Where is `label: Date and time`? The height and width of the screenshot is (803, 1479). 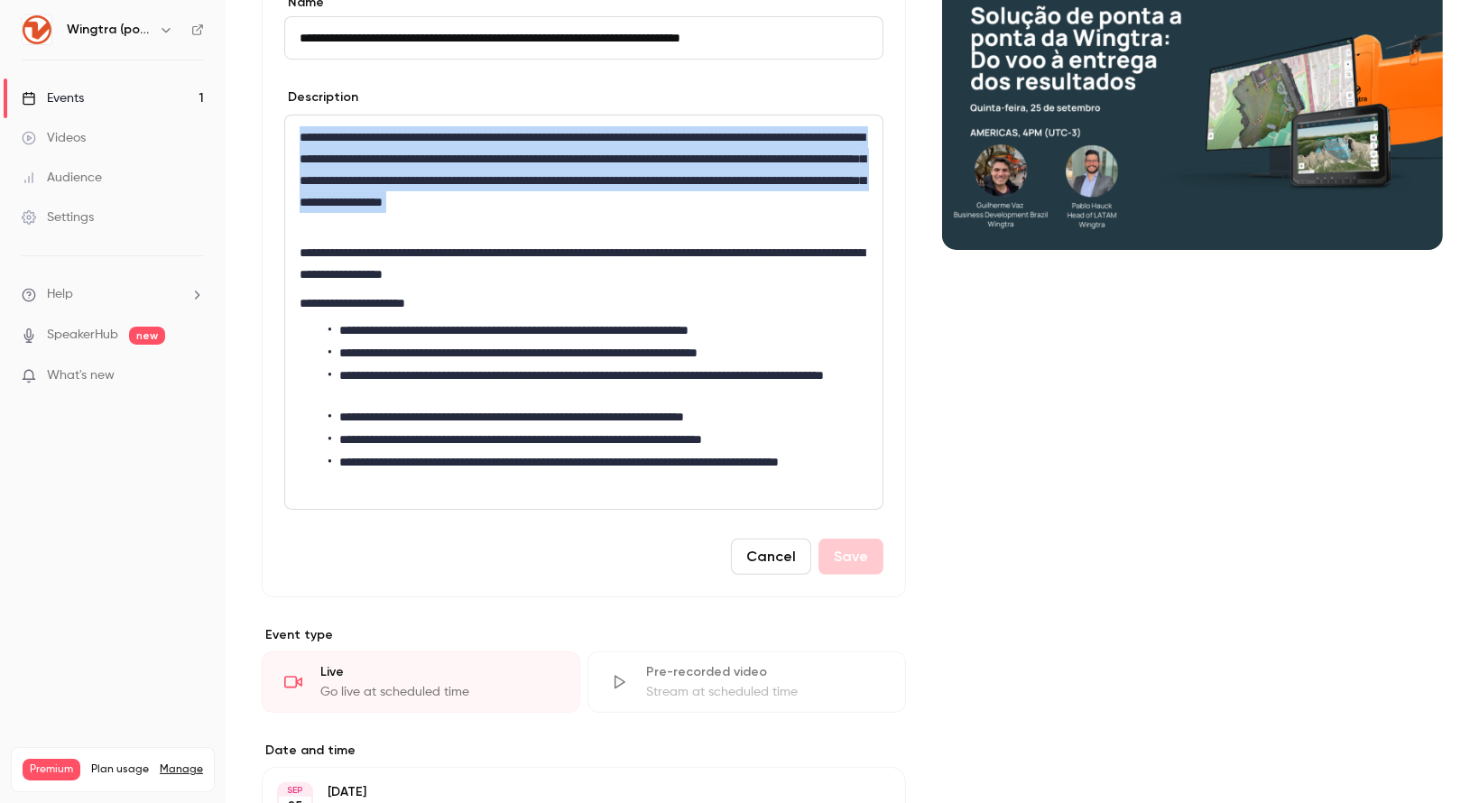 label: Date and time is located at coordinates (584, 751).